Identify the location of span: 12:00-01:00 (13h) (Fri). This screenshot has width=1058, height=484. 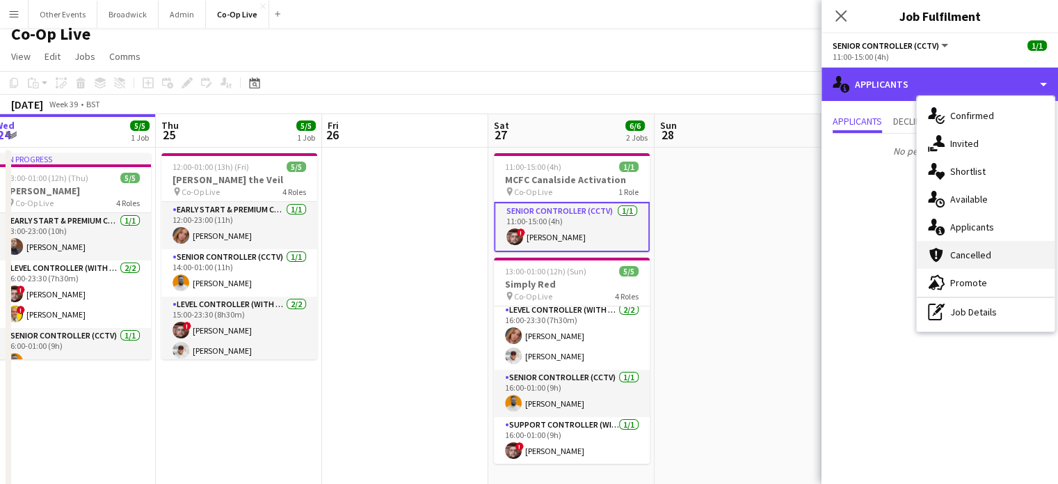
(211, 166).